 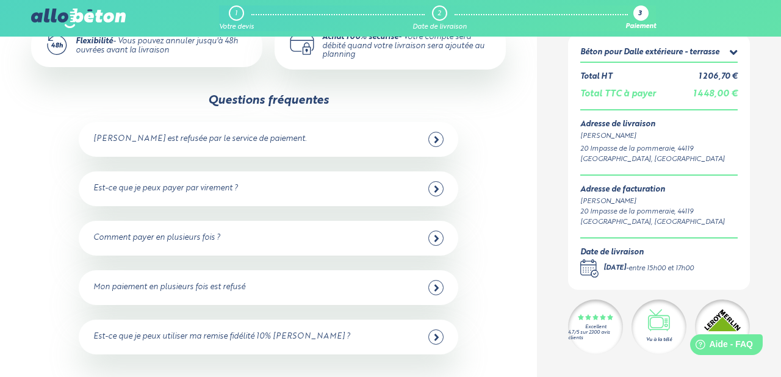 What do you see at coordinates (659, 124) in the screenshot?
I see `div: Adresse de livraison` at bounding box center [659, 124].